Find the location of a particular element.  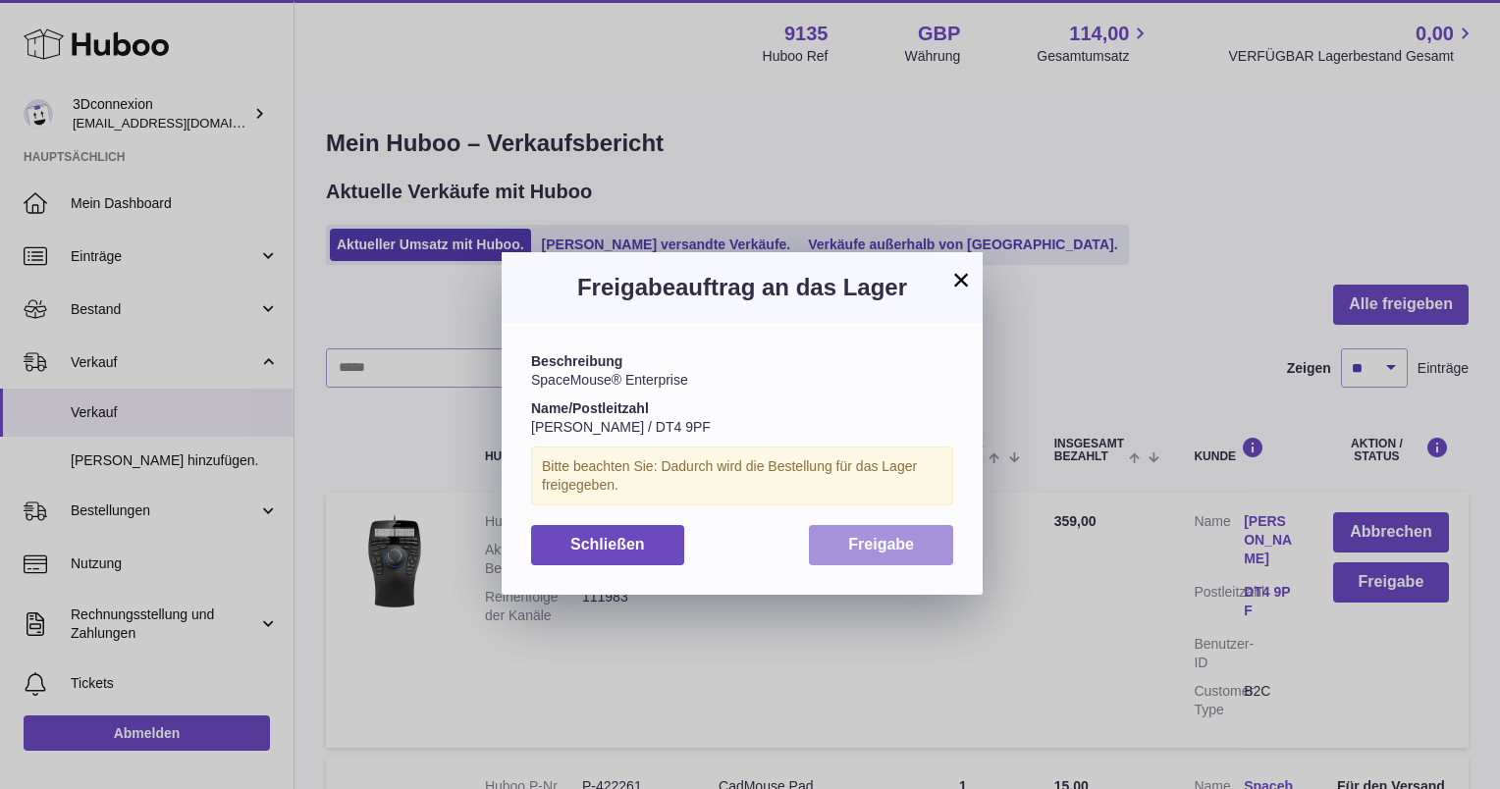

span: SpaceMouse® Enterprise is located at coordinates (610, 380).